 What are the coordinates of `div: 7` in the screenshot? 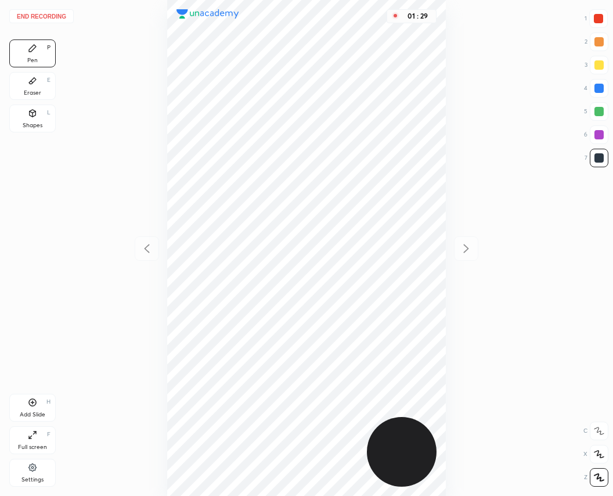 It's located at (596, 158).